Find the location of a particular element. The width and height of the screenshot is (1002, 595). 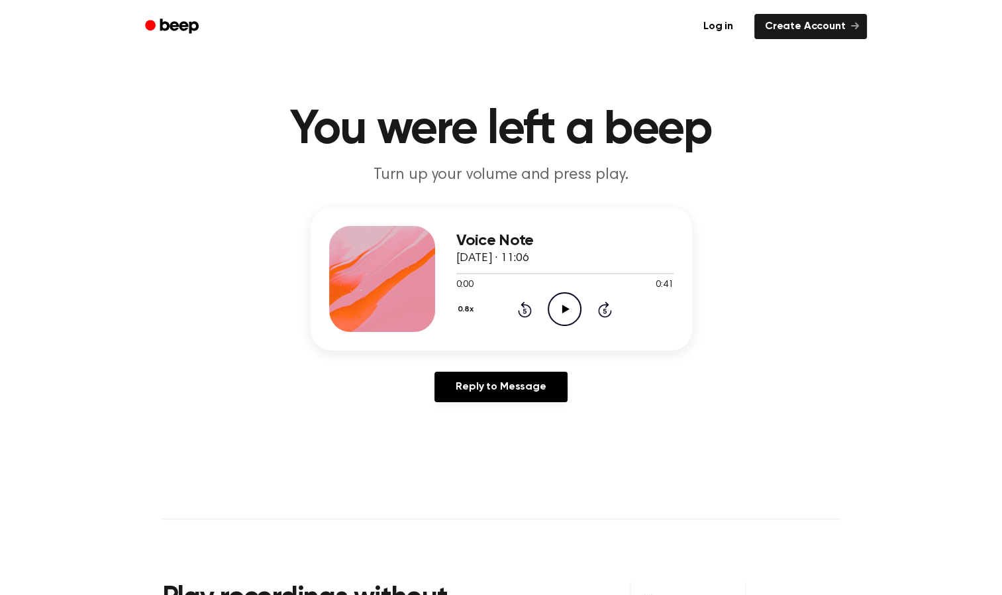

h1: You were left a beep is located at coordinates (501, 130).